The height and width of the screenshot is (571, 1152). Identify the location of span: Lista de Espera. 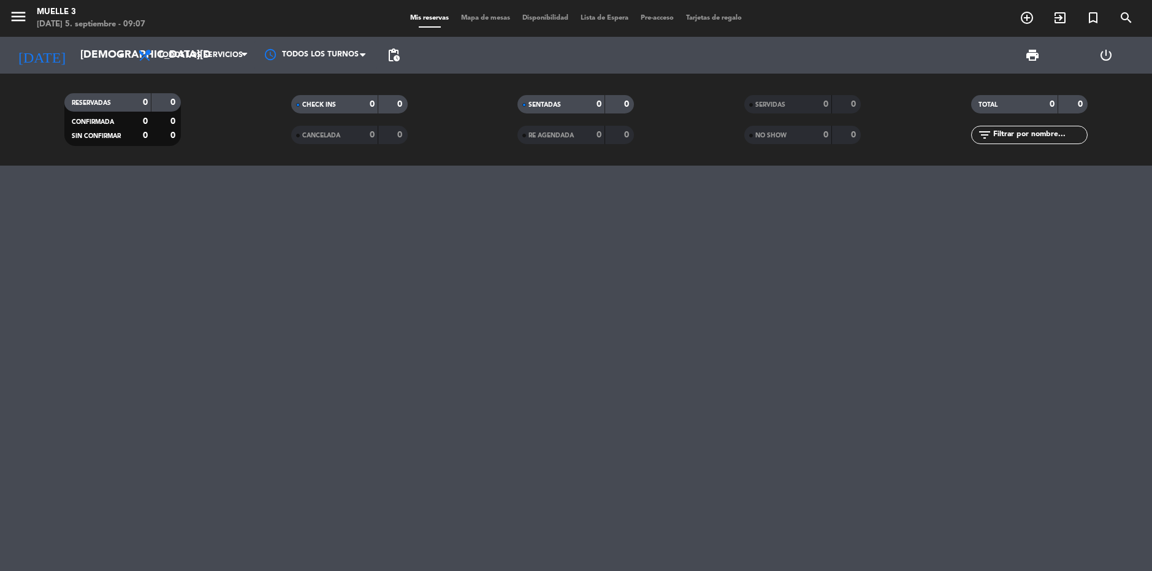
(605, 18).